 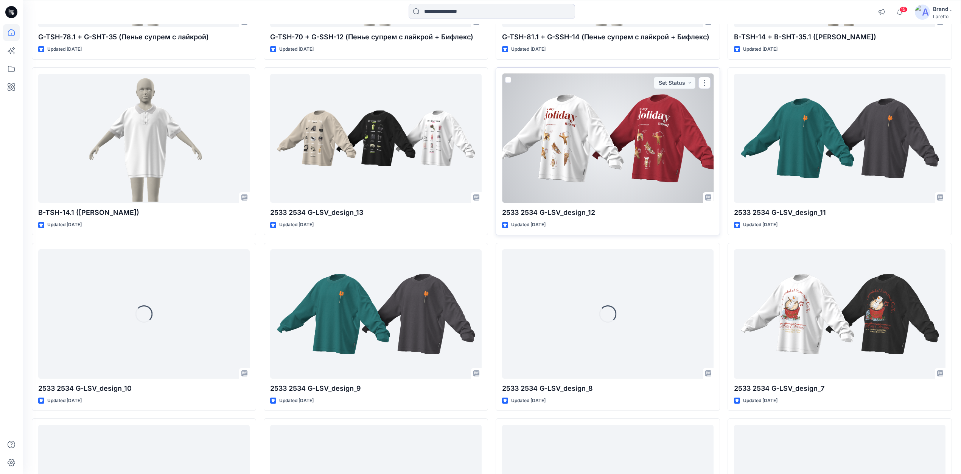 I want to click on p: 2533 2534 G-LSV_design_10, so click(x=144, y=389).